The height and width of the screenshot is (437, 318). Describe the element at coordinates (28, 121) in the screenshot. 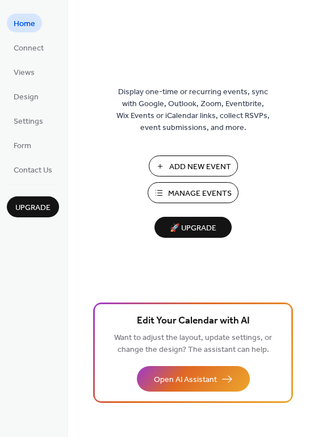

I see `span: Settings` at that location.